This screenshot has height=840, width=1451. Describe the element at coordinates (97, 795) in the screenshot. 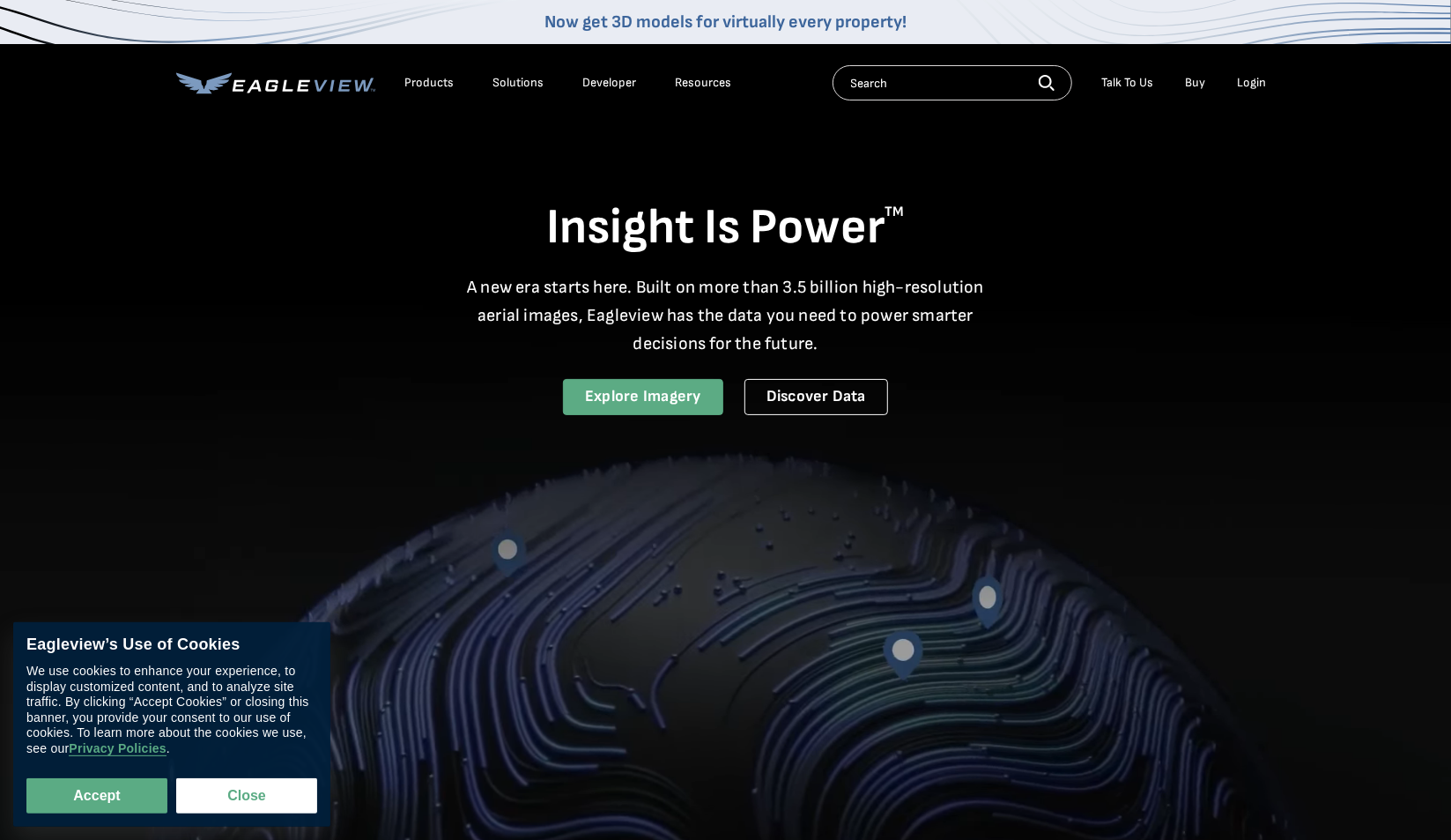

I see `button: Accept` at that location.